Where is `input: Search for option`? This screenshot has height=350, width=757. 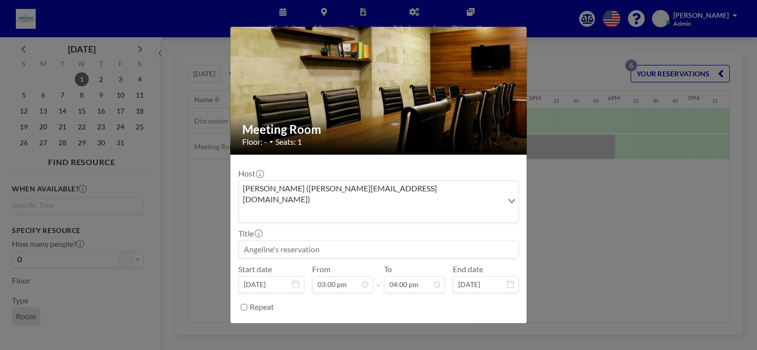
input: Search for option is located at coordinates (371, 214).